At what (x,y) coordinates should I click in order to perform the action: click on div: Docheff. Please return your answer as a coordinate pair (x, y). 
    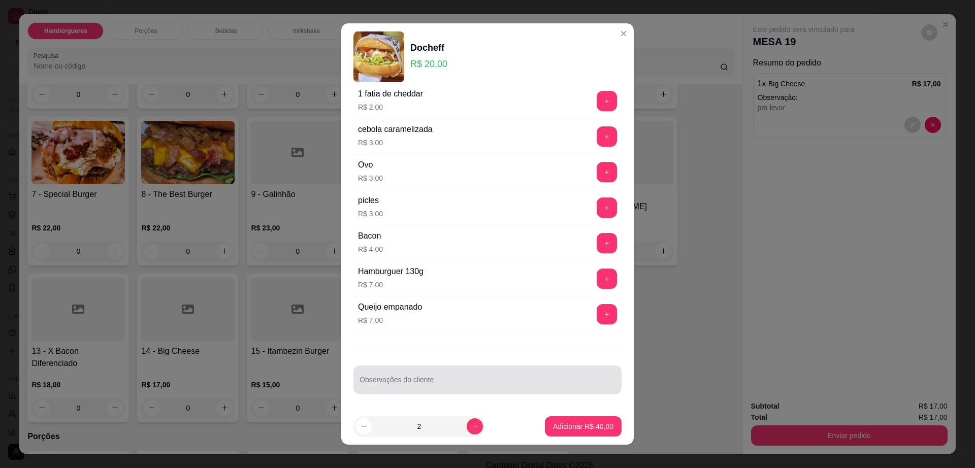
    Looking at the image, I should click on (429, 48).